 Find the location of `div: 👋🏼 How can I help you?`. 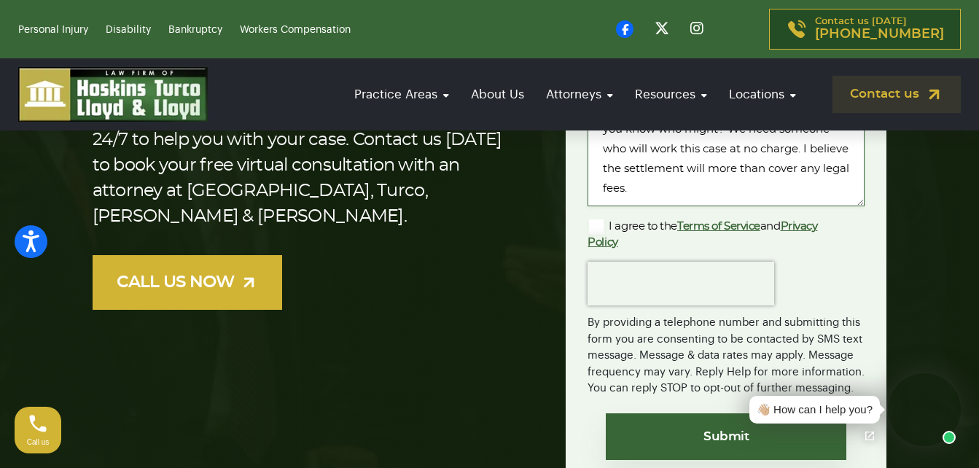

div: 👋🏼 How can I help you? is located at coordinates (814, 410).